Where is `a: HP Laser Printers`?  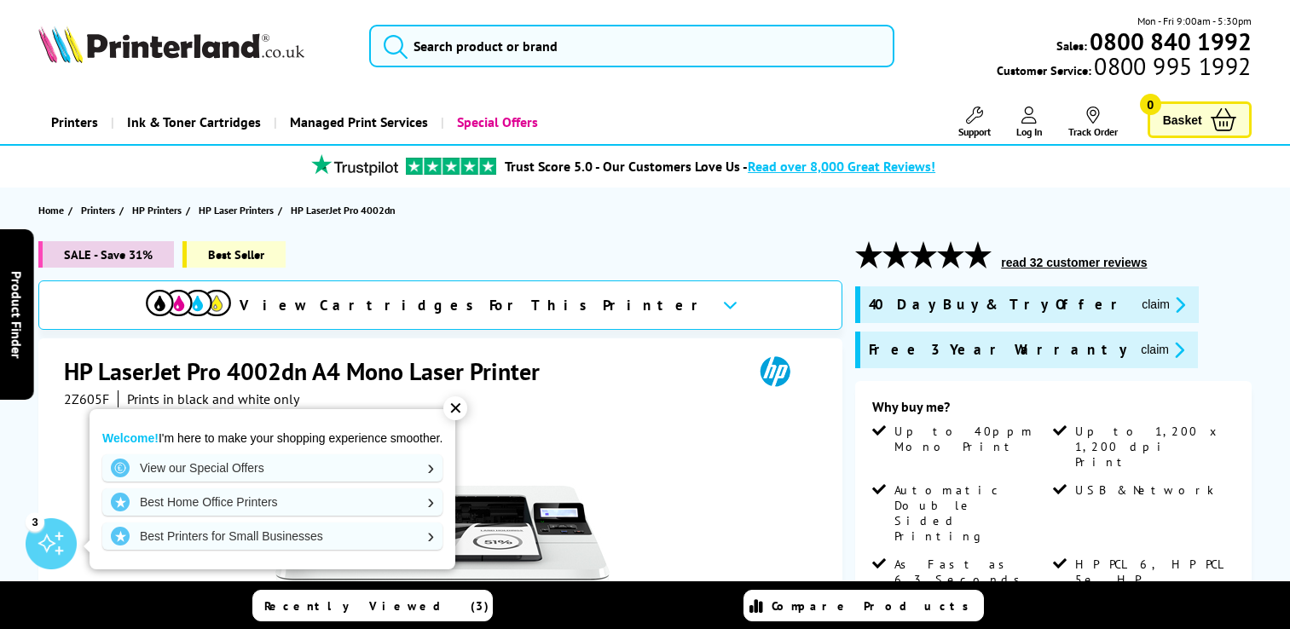
a: HP Laser Printers is located at coordinates (238, 210).